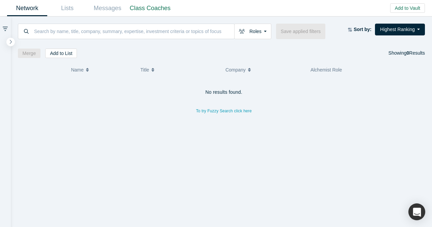 The width and height of the screenshot is (432, 227). What do you see at coordinates (107, 8) in the screenshot?
I see `a: Messages` at bounding box center [107, 8].